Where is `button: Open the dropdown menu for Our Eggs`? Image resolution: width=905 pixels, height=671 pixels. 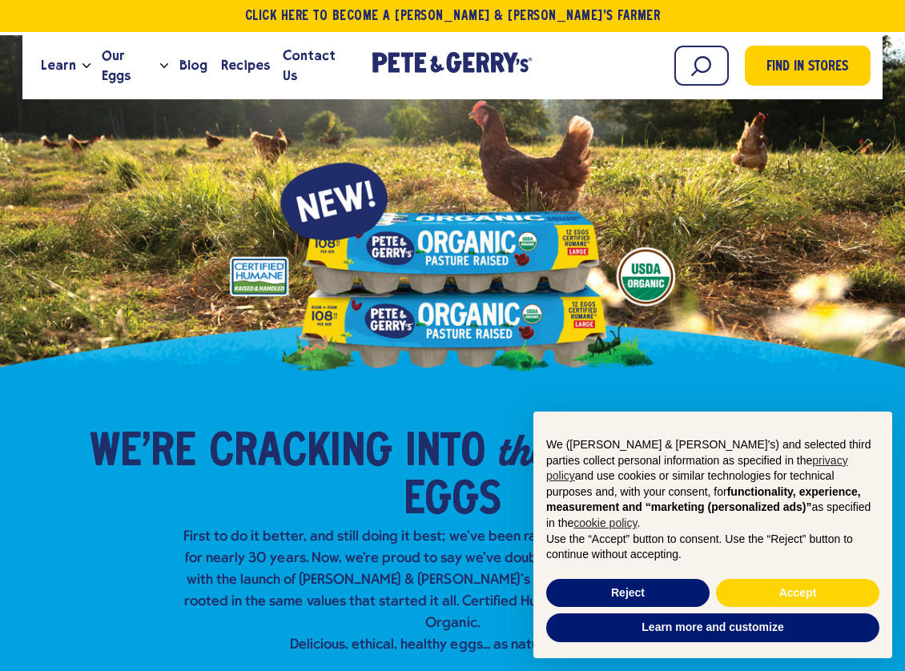 button: Open the dropdown menu for Our Eggs is located at coordinates (164, 66).